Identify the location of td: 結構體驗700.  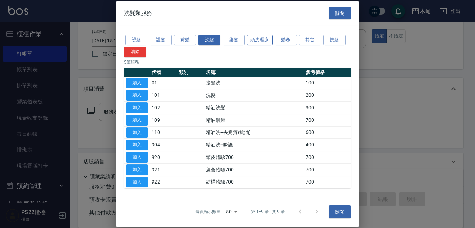
(254, 183).